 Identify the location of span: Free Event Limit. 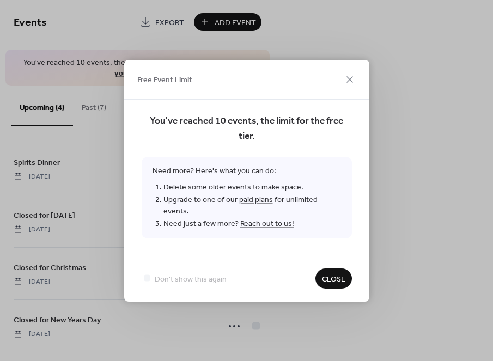
(165, 80).